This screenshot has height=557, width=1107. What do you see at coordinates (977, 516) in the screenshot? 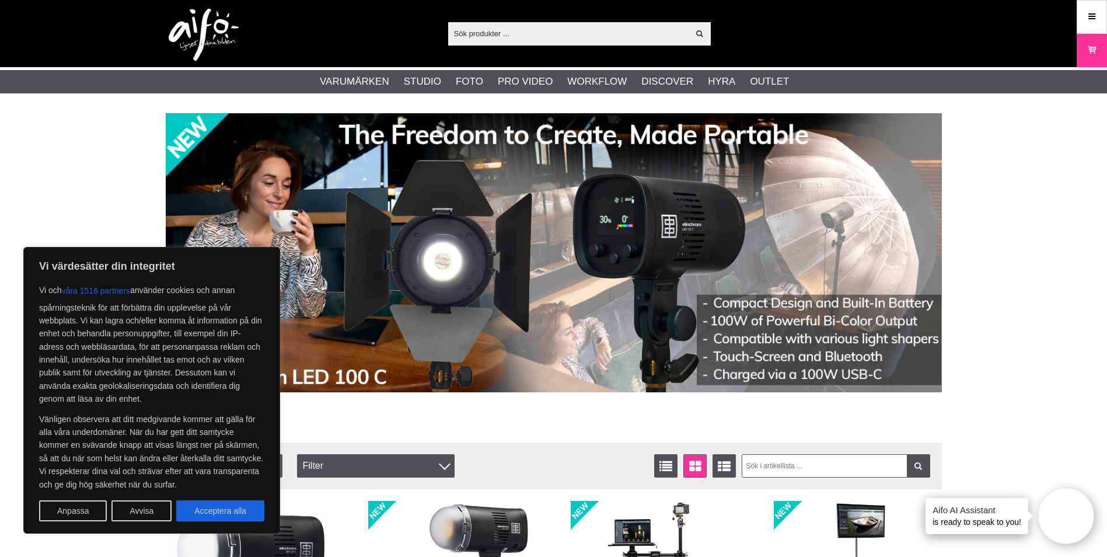
I see `div: is ready to speak to you!` at bounding box center [977, 516].